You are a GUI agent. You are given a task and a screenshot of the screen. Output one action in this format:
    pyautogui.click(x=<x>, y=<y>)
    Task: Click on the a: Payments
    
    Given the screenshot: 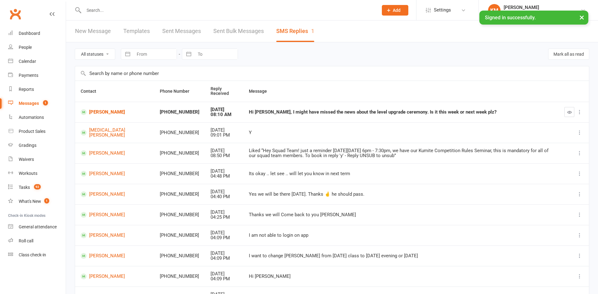 What is the action you would take?
    pyautogui.click(x=37, y=75)
    